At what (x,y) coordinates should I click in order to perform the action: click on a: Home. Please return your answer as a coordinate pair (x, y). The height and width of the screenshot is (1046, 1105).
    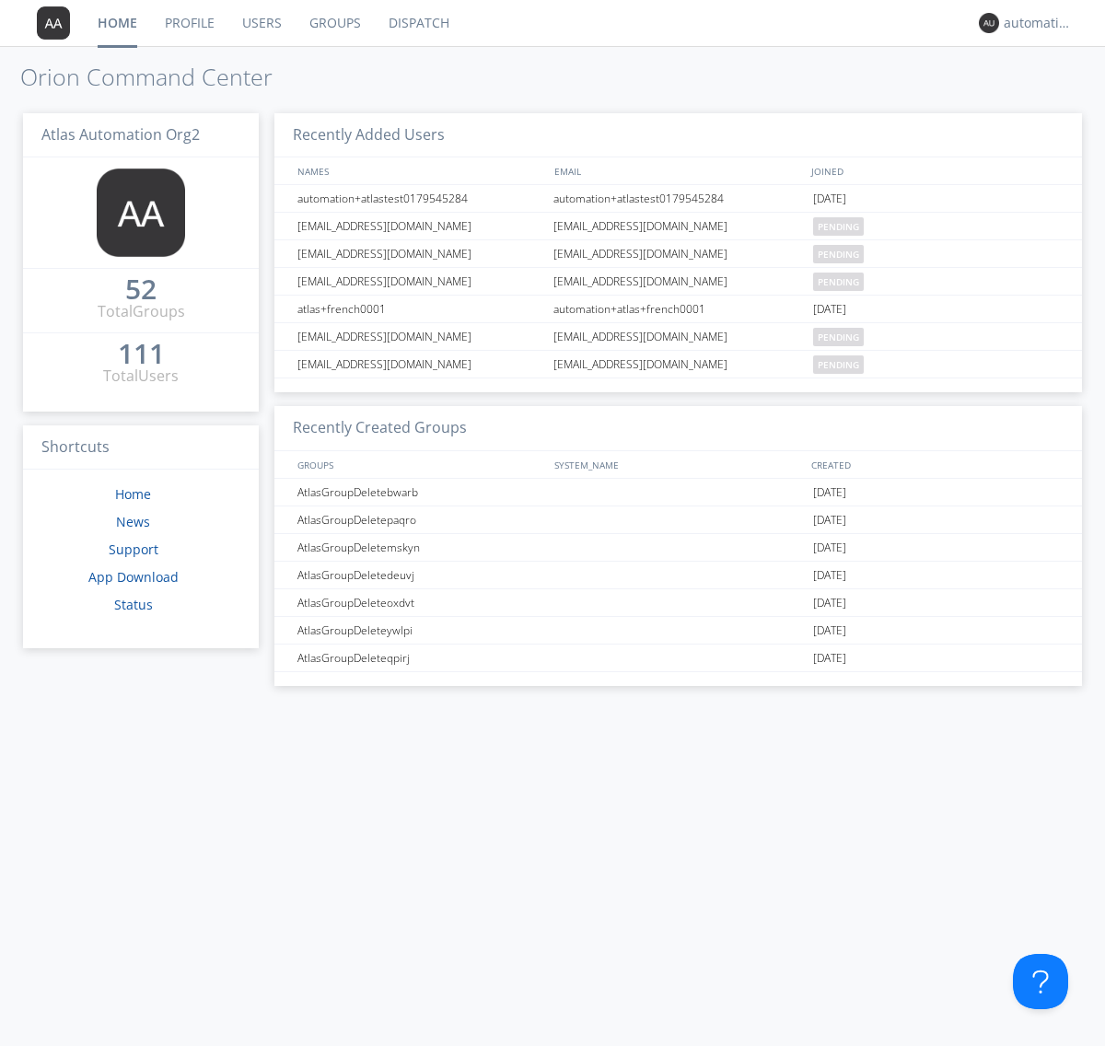
    Looking at the image, I should click on (133, 493).